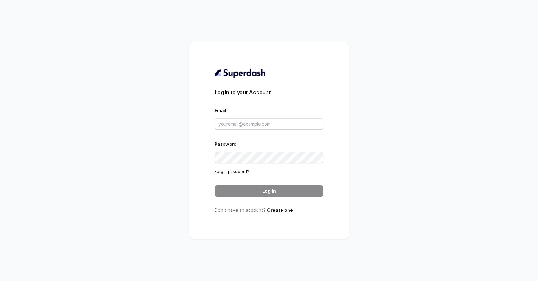 The height and width of the screenshot is (281, 538). I want to click on label: Email, so click(221, 110).